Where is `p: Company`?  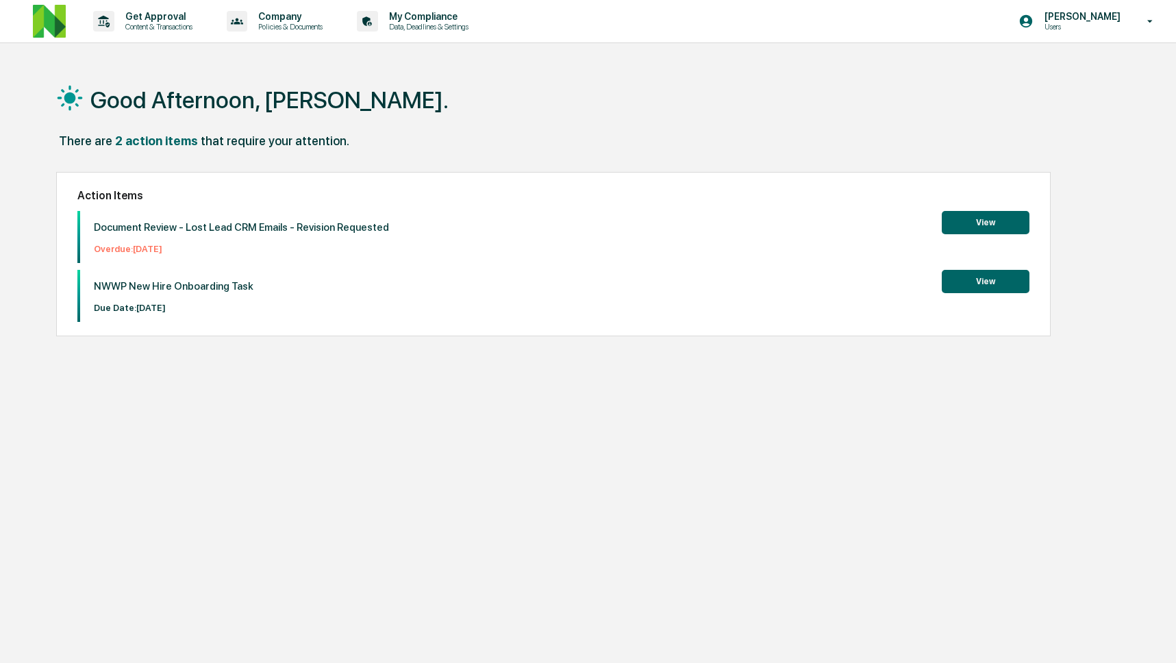 p: Company is located at coordinates (288, 16).